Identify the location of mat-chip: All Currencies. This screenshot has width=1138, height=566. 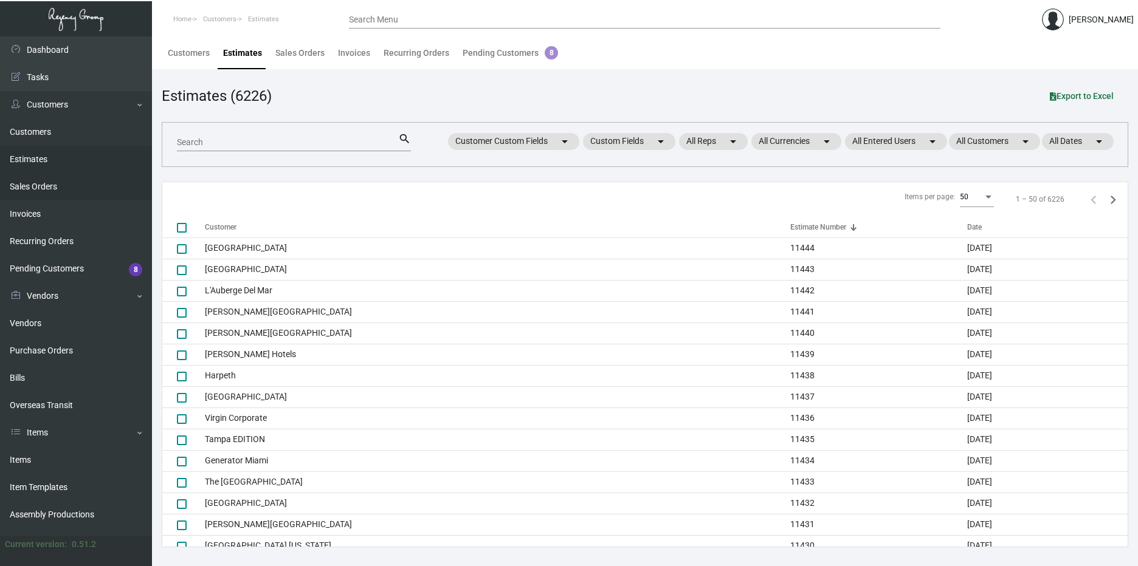
(796, 142).